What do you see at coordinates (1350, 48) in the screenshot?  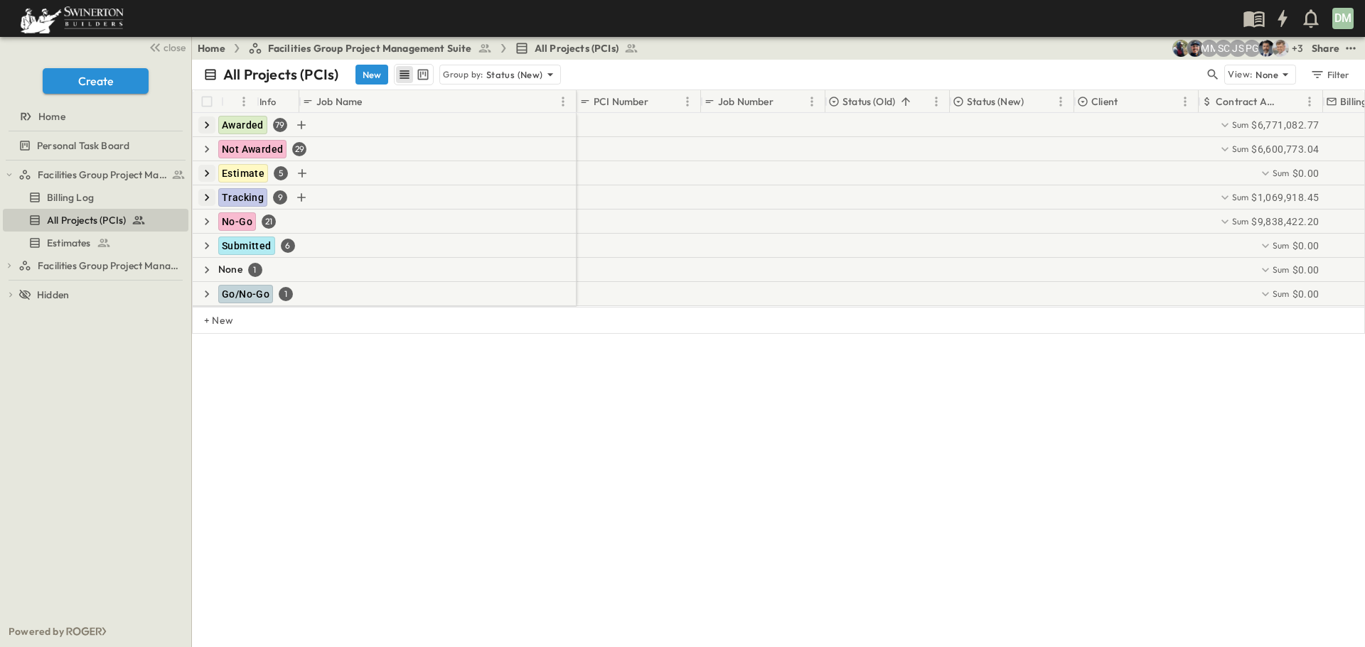 I see `button: test` at bounding box center [1350, 48].